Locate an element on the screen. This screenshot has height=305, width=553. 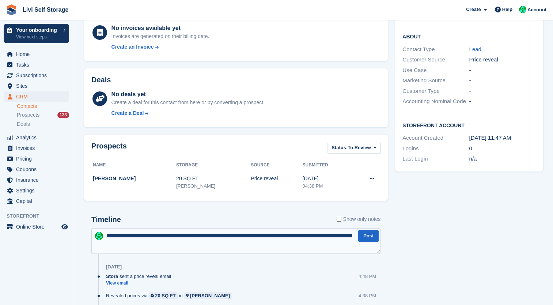
span: Online Store is located at coordinates (38, 227).